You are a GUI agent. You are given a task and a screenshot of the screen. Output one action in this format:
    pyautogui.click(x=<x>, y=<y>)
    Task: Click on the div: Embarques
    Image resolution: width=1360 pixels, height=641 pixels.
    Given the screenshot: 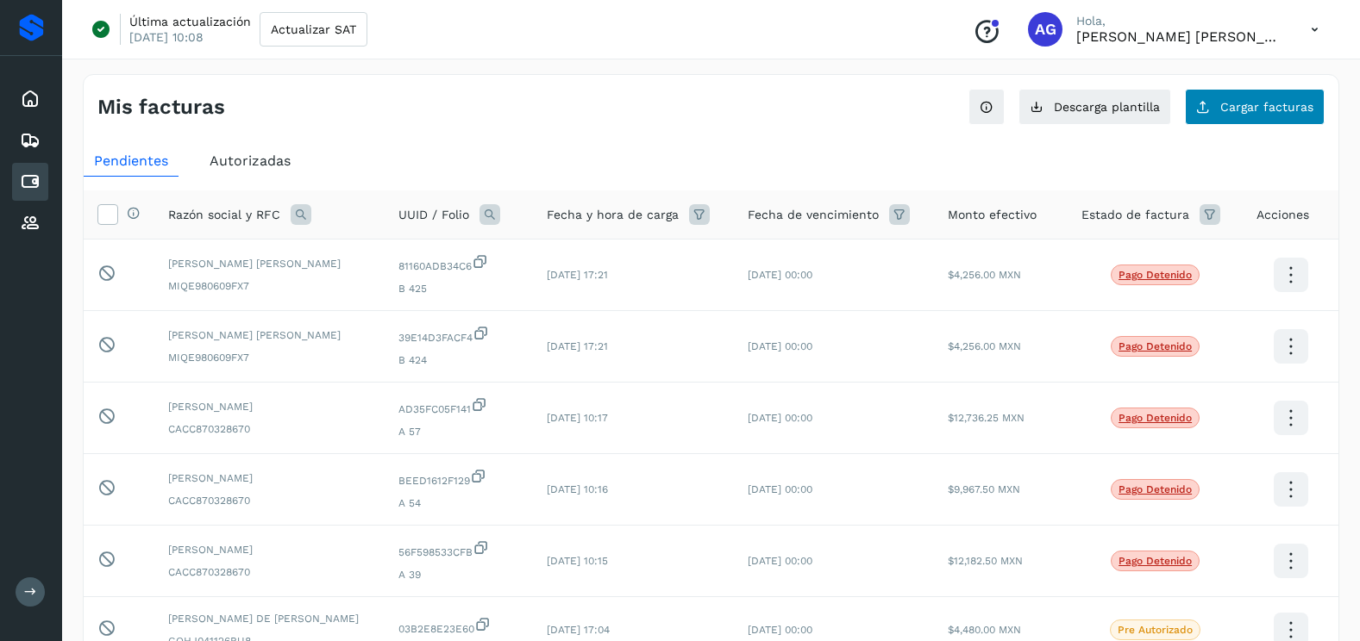 What is the action you would take?
    pyautogui.click(x=30, y=141)
    